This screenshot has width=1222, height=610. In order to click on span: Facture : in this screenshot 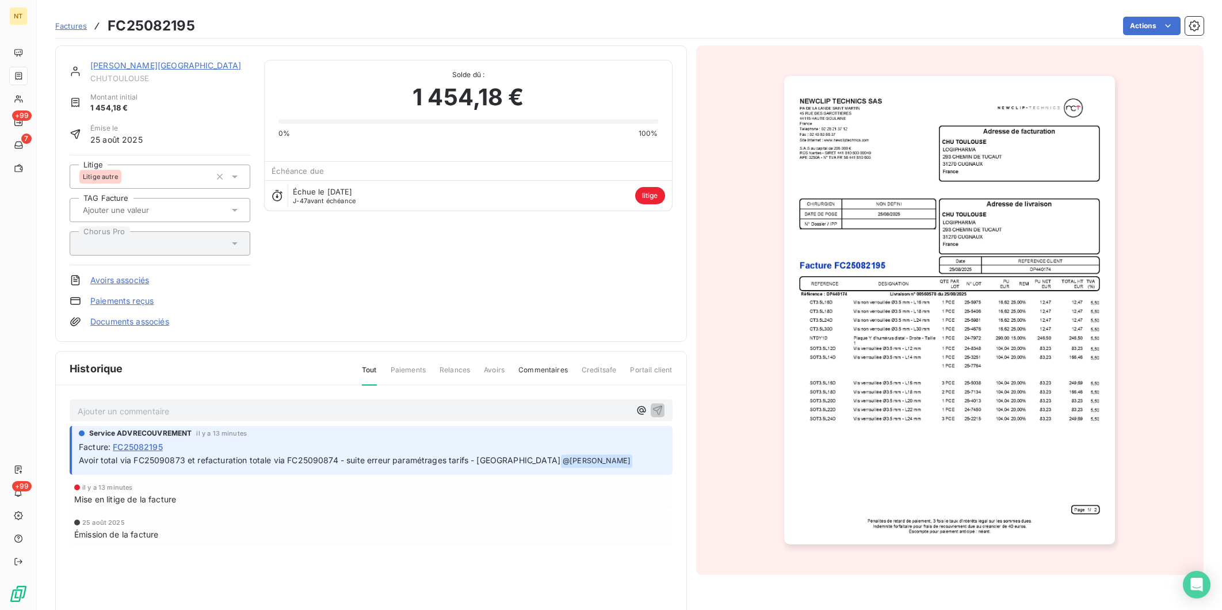, I will do `click(94, 447)`.